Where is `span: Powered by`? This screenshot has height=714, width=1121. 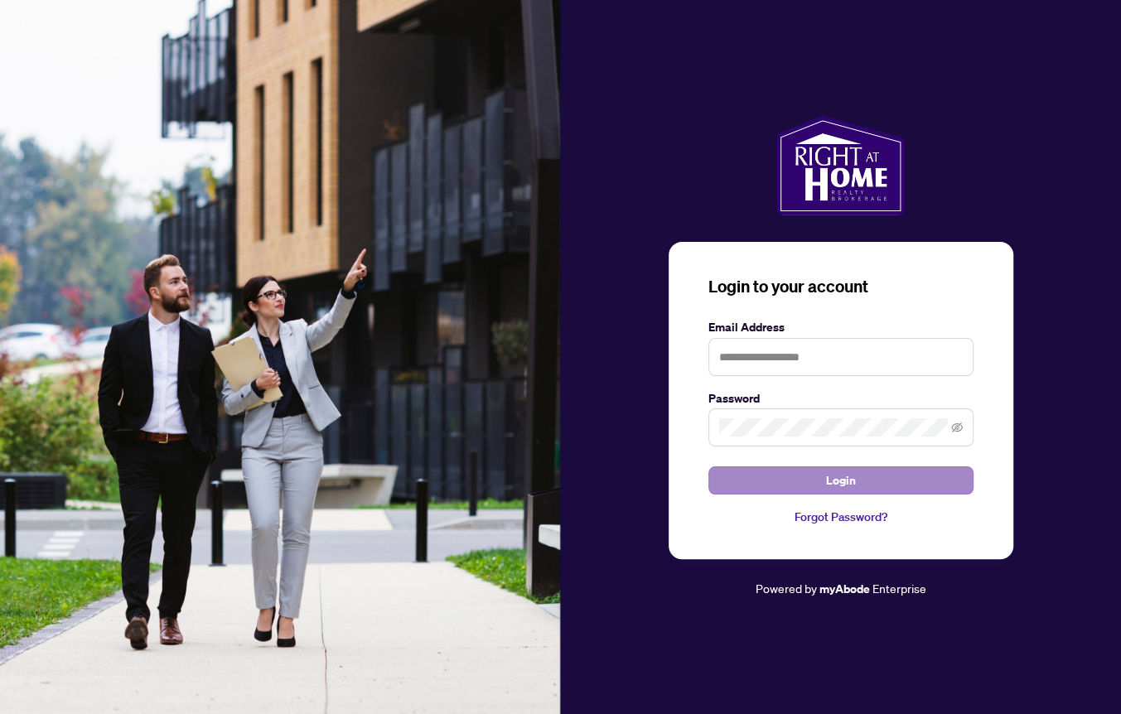
span: Powered by is located at coordinates (787, 588).